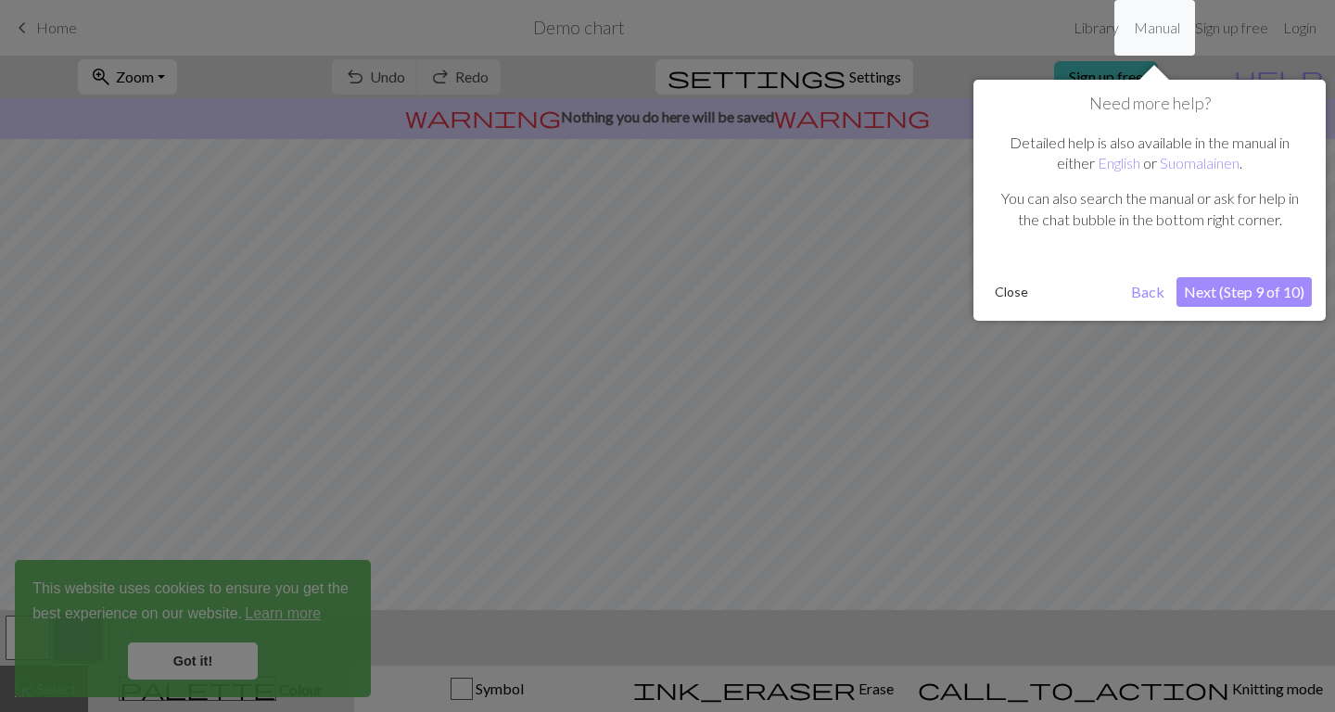 The height and width of the screenshot is (712, 1335). What do you see at coordinates (1148, 292) in the screenshot?
I see `button: Back` at bounding box center [1148, 292].